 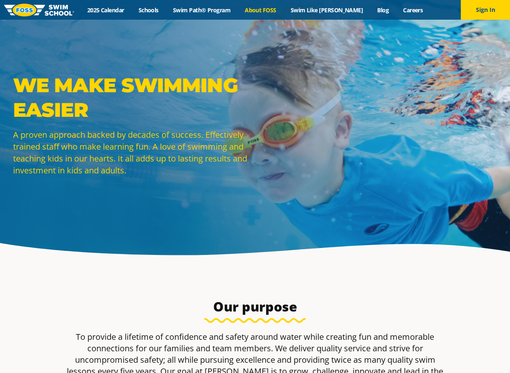 What do you see at coordinates (132, 98) in the screenshot?
I see `p: WE MAKE SWIMMING EASIER` at bounding box center [132, 98].